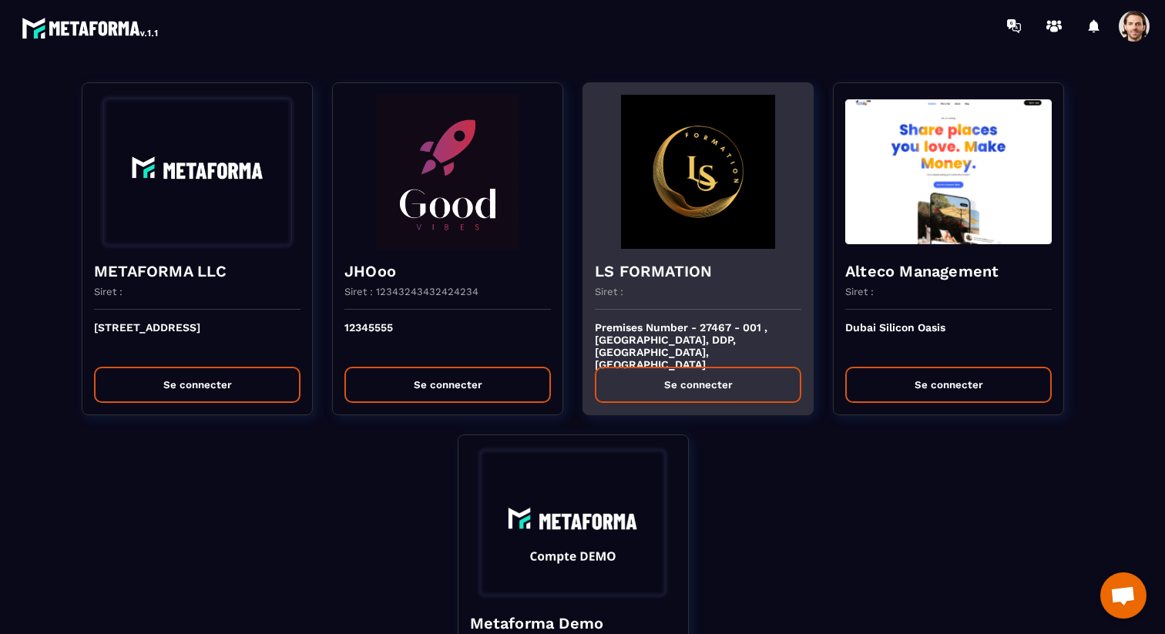 This screenshot has width=1165, height=634. I want to click on h4: LS FORMATION, so click(698, 271).